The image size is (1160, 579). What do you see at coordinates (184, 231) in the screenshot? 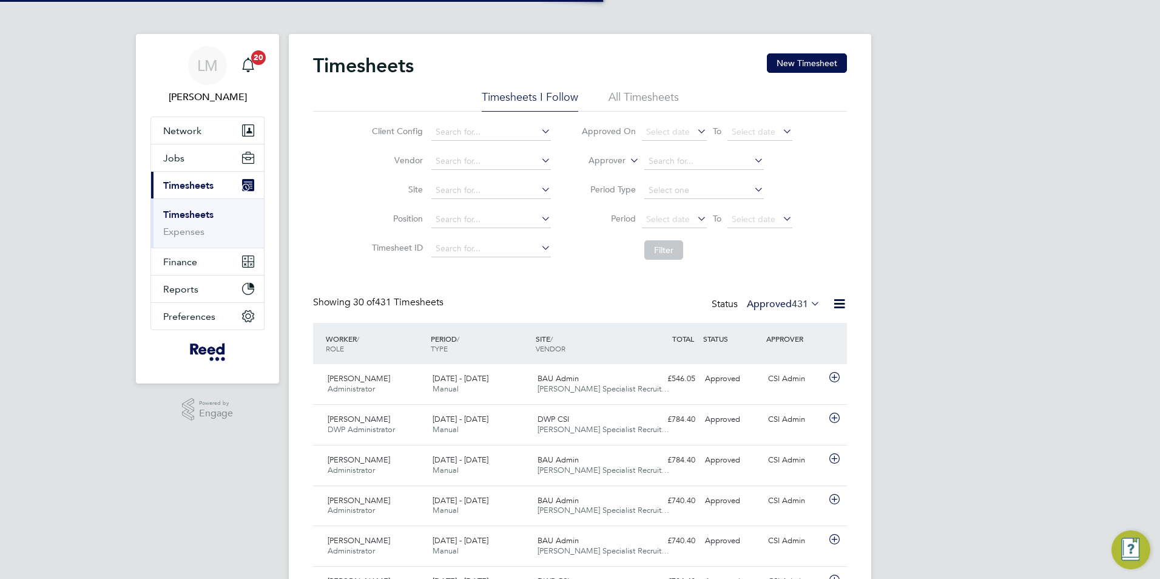
I see `a: Expenses` at bounding box center [184, 231].